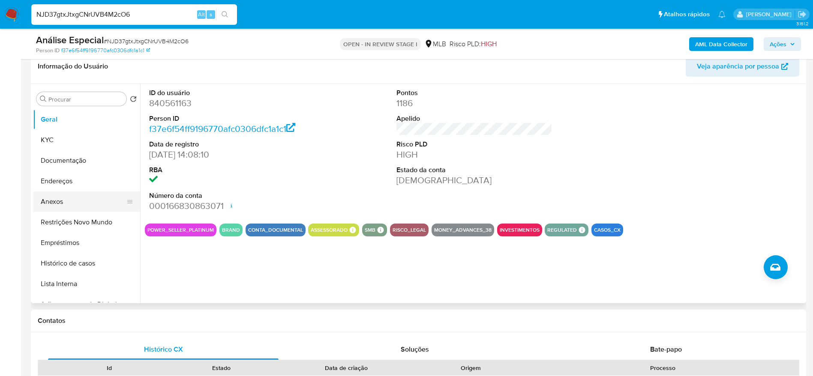 The height and width of the screenshot is (376, 813). Describe the element at coordinates (475, 103) in the screenshot. I see `dd: 1186` at that location.